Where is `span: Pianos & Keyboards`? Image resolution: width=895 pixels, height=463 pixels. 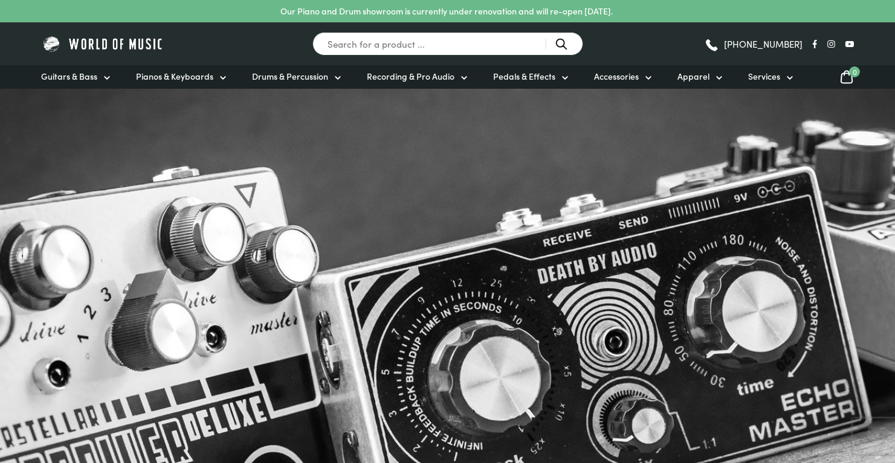 span: Pianos & Keyboards is located at coordinates (175, 76).